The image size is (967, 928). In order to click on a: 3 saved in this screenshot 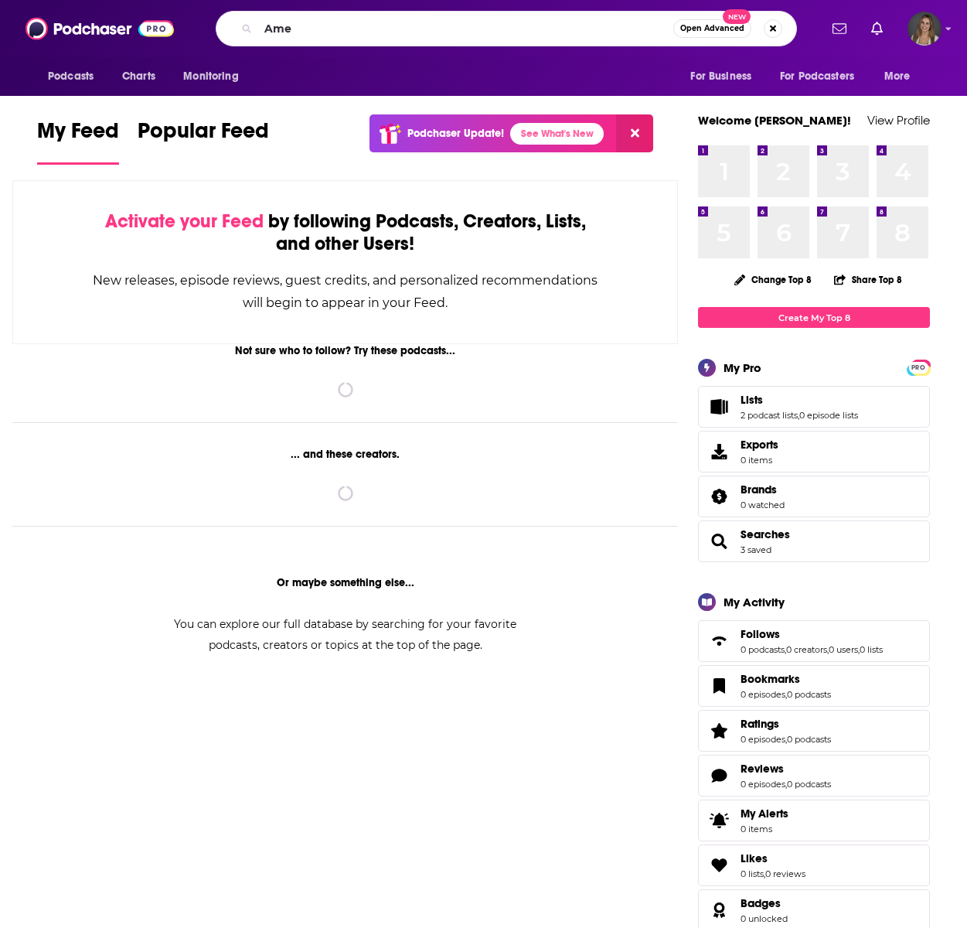, I will do `click(756, 550)`.